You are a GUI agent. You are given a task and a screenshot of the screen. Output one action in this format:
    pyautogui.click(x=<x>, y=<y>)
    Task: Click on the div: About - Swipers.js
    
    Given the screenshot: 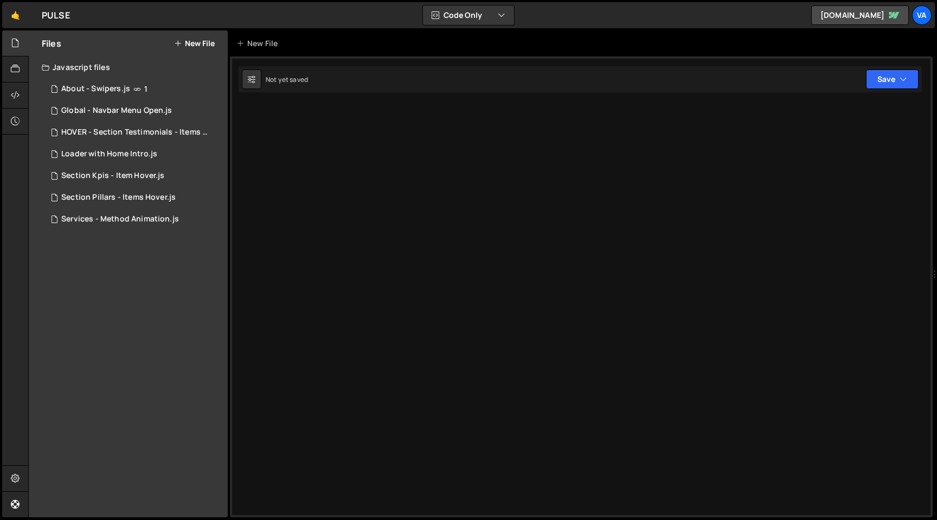 What is the action you would take?
    pyautogui.click(x=95, y=89)
    